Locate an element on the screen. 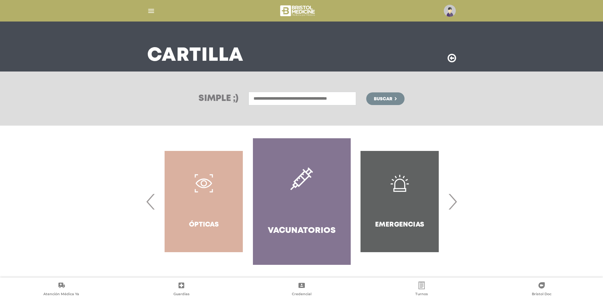 This screenshot has width=603, height=299. a: Vacunatorios is located at coordinates (302, 202).